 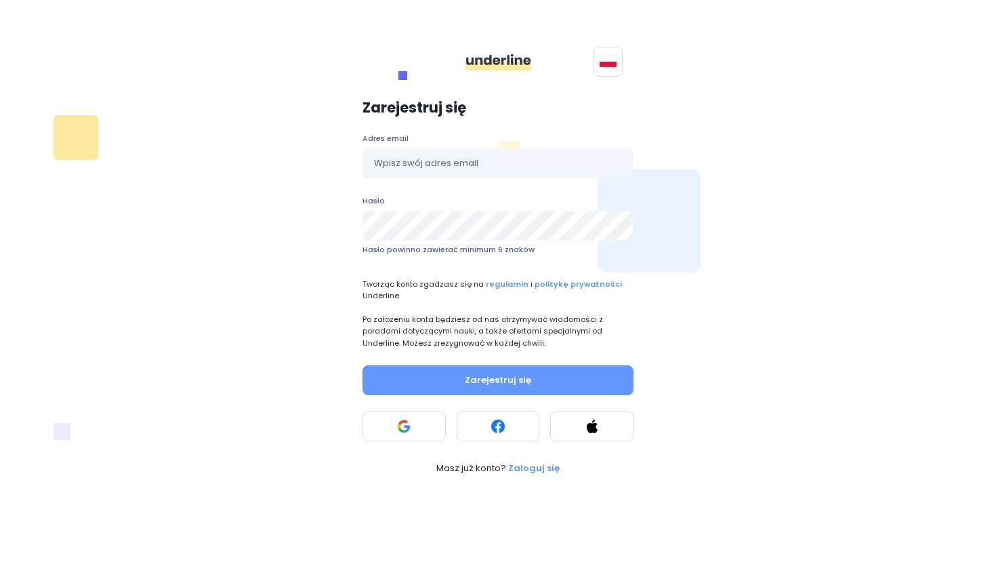 What do you see at coordinates (498, 201) in the screenshot?
I see `label: Hasło` at bounding box center [498, 201].